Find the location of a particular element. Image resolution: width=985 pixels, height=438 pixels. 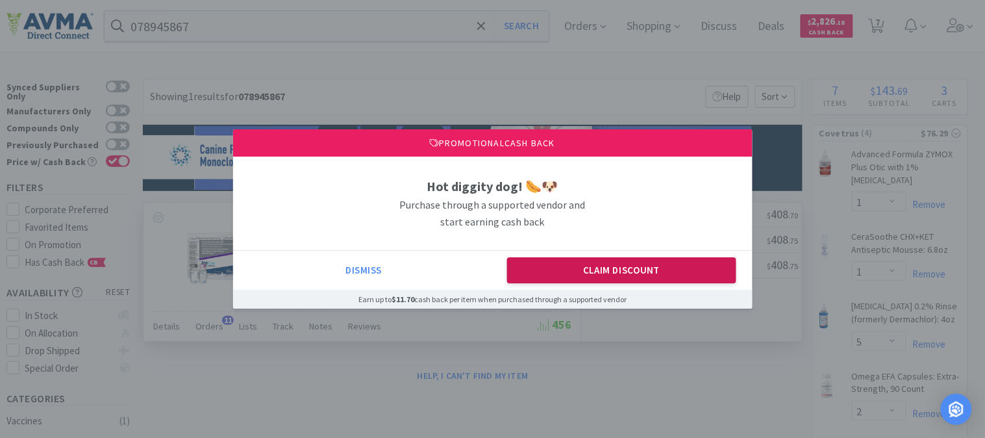

h1: Hot diggity dog! 🌭🐶 is located at coordinates (493, 187).